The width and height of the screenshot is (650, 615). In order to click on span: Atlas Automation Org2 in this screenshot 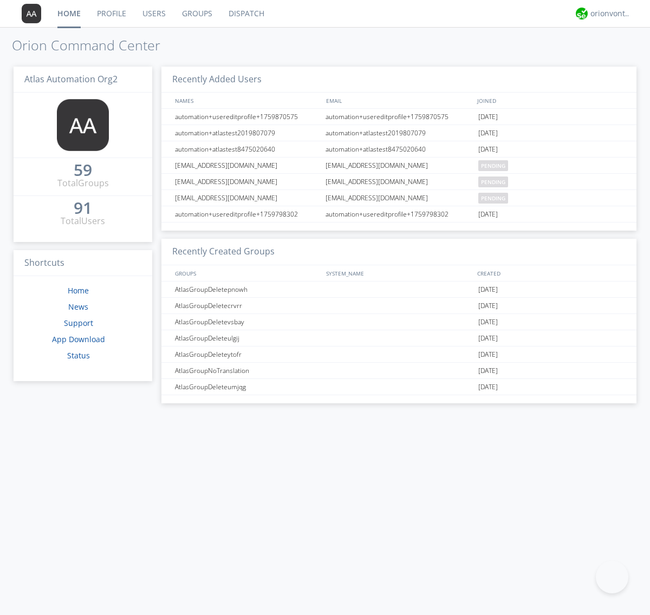, I will do `click(71, 79)`.